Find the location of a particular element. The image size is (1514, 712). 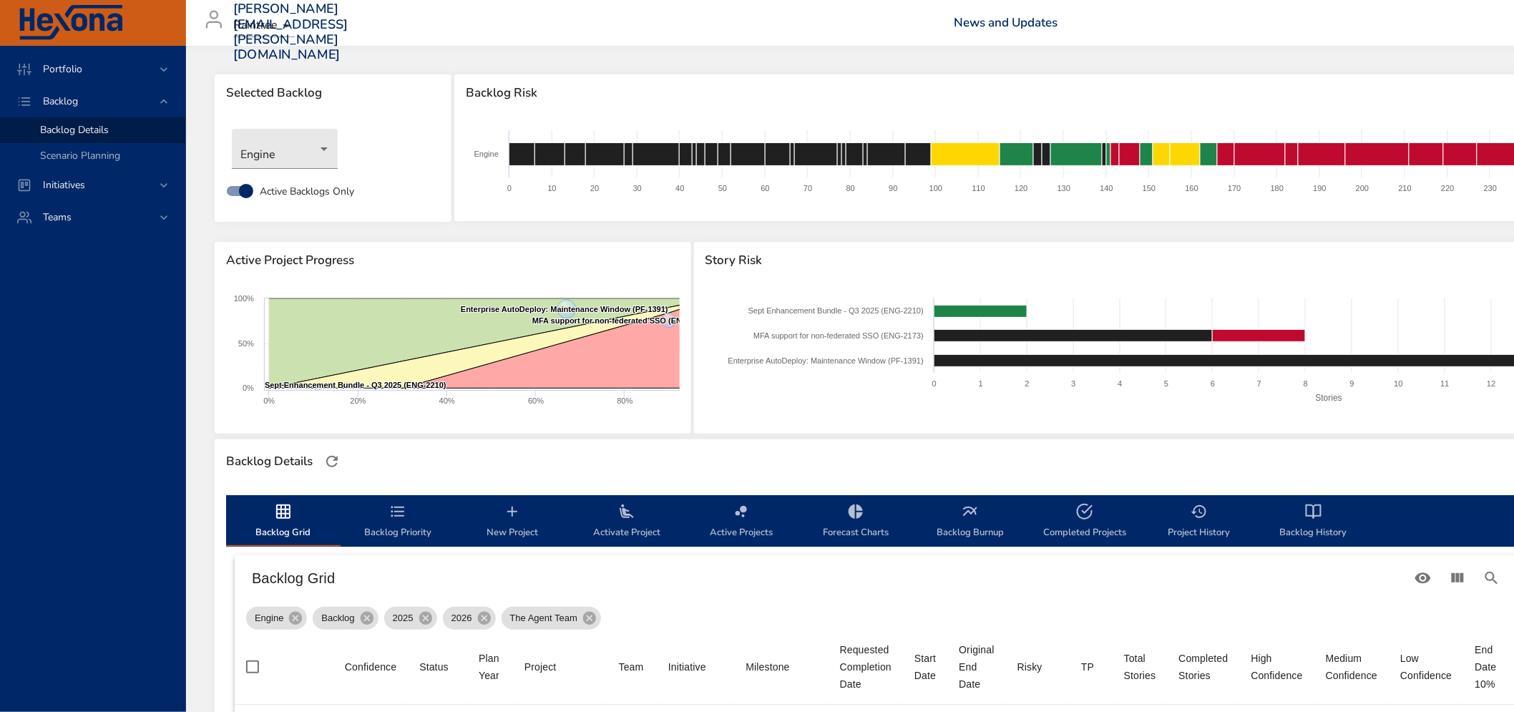

span: 2026 is located at coordinates (461, 618).